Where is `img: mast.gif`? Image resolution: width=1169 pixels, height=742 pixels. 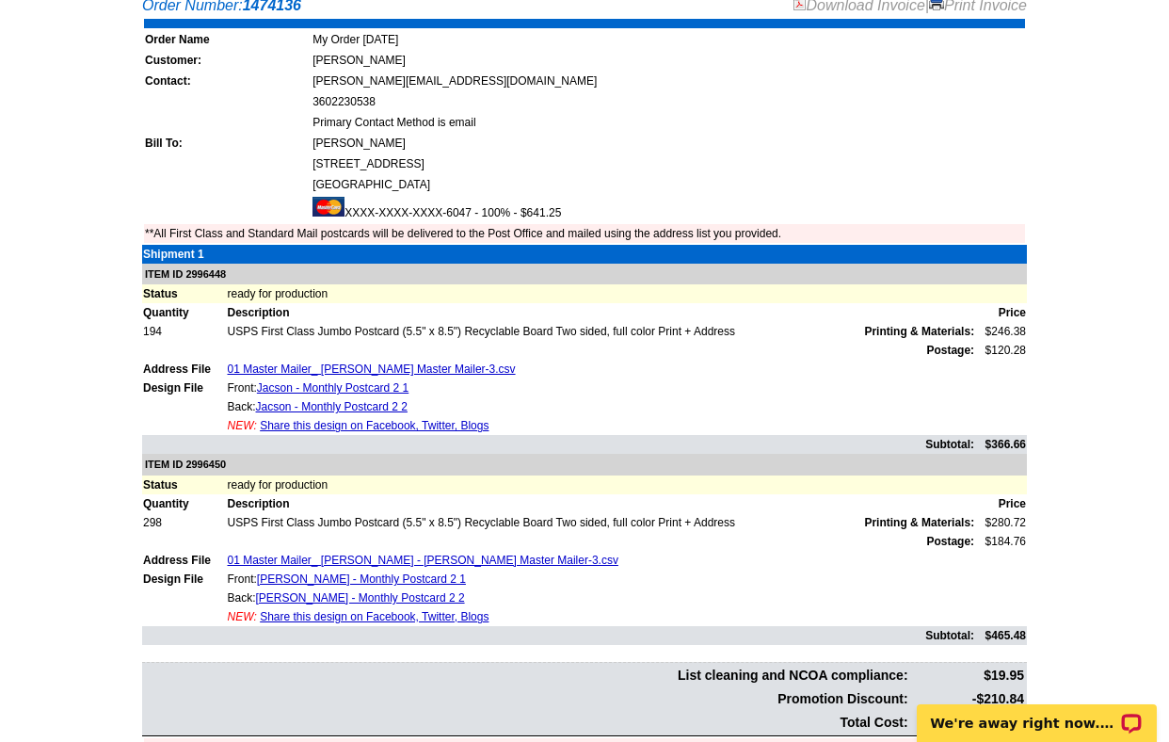
img: mast.gif is located at coordinates (328, 206).